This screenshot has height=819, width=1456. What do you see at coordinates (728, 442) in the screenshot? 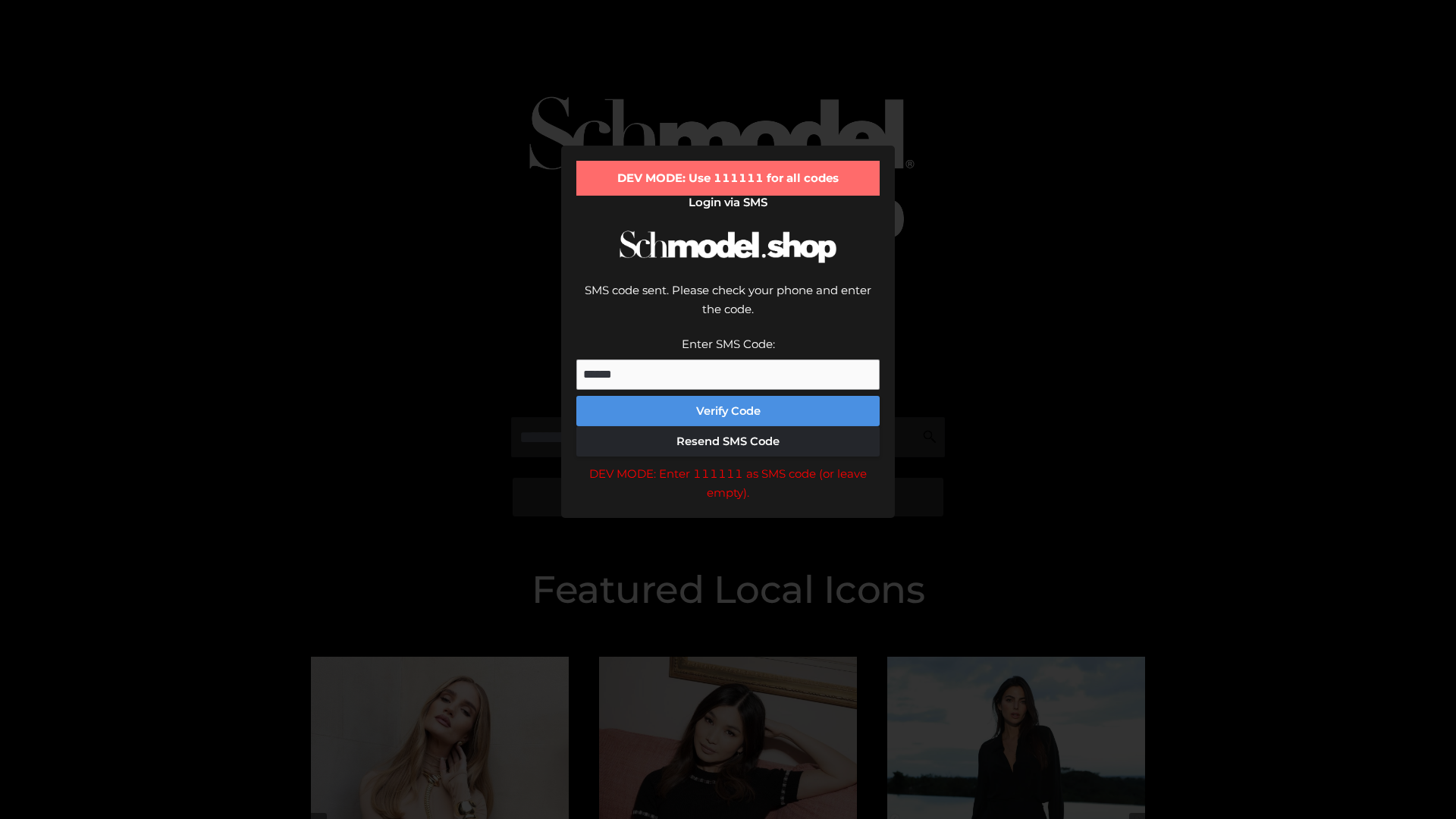
I see `button: Resend SMS Code` at bounding box center [728, 442].